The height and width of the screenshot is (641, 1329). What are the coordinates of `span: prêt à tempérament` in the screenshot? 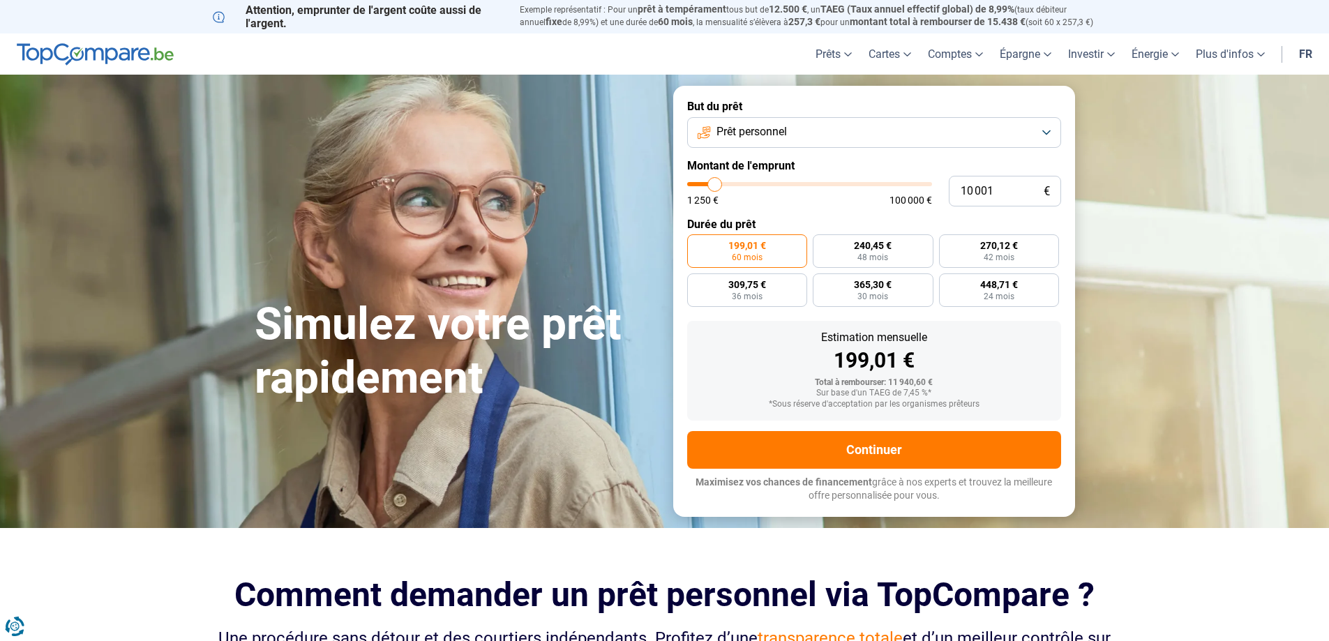 It's located at (681, 9).